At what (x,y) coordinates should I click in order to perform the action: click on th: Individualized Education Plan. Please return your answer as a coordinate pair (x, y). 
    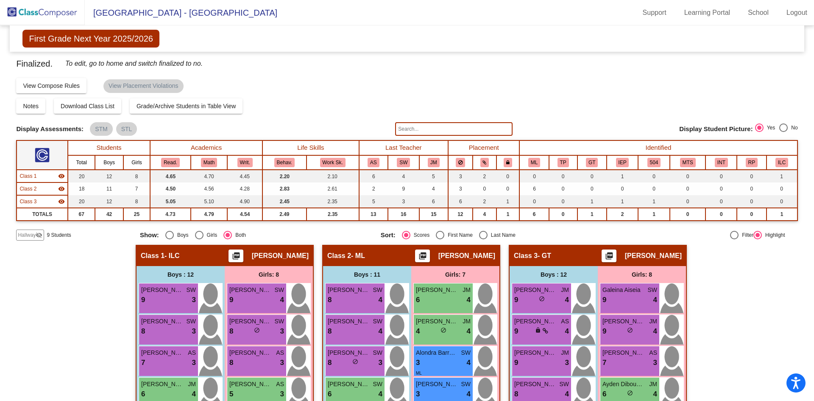
    Looking at the image, I should click on (622, 162).